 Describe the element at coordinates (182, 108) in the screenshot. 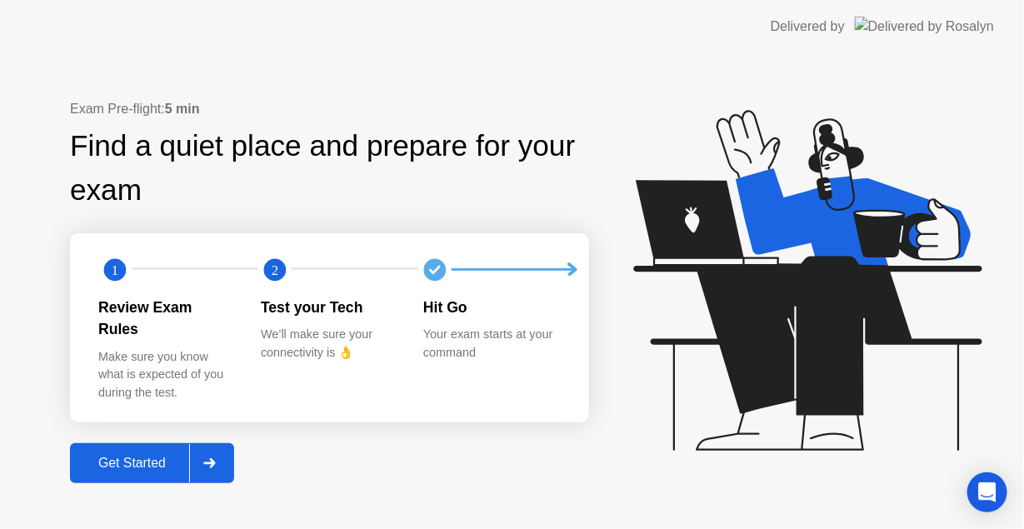

I see `b: 5 min` at that location.